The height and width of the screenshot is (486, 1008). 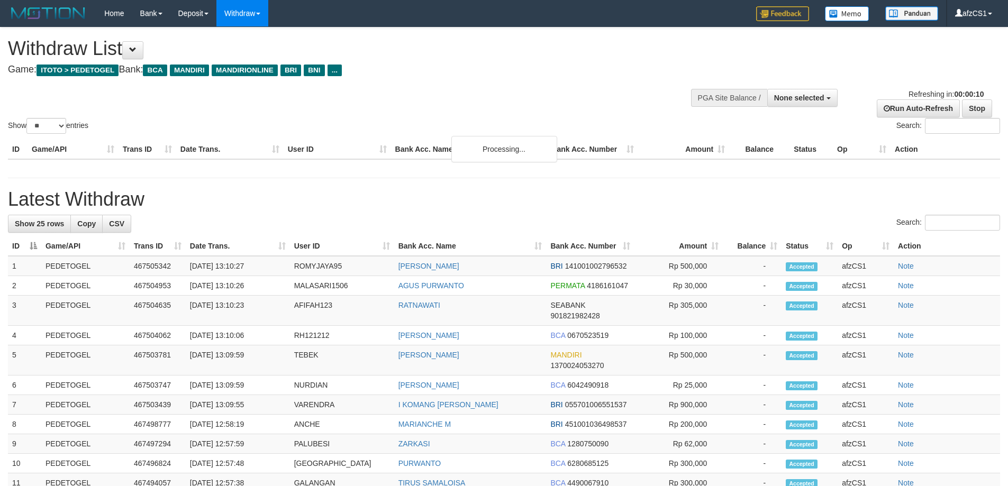 I want to click on td: ROMYJAYA95, so click(x=342, y=266).